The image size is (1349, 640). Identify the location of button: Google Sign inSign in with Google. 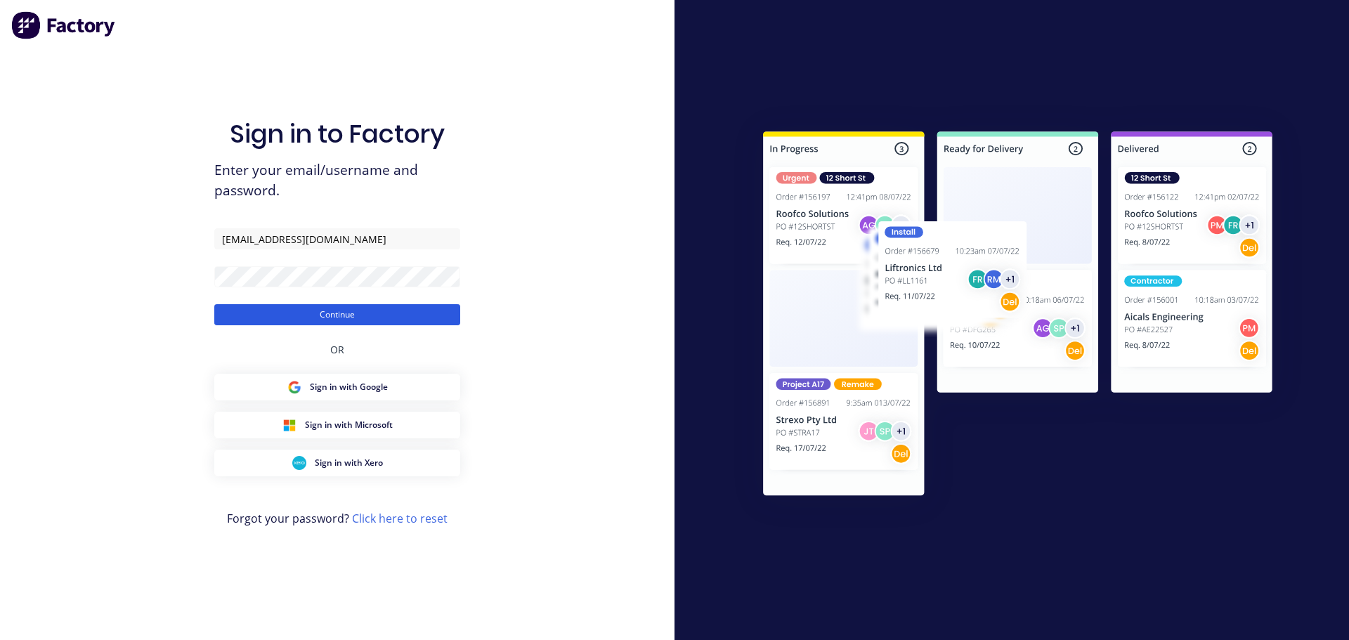
(337, 387).